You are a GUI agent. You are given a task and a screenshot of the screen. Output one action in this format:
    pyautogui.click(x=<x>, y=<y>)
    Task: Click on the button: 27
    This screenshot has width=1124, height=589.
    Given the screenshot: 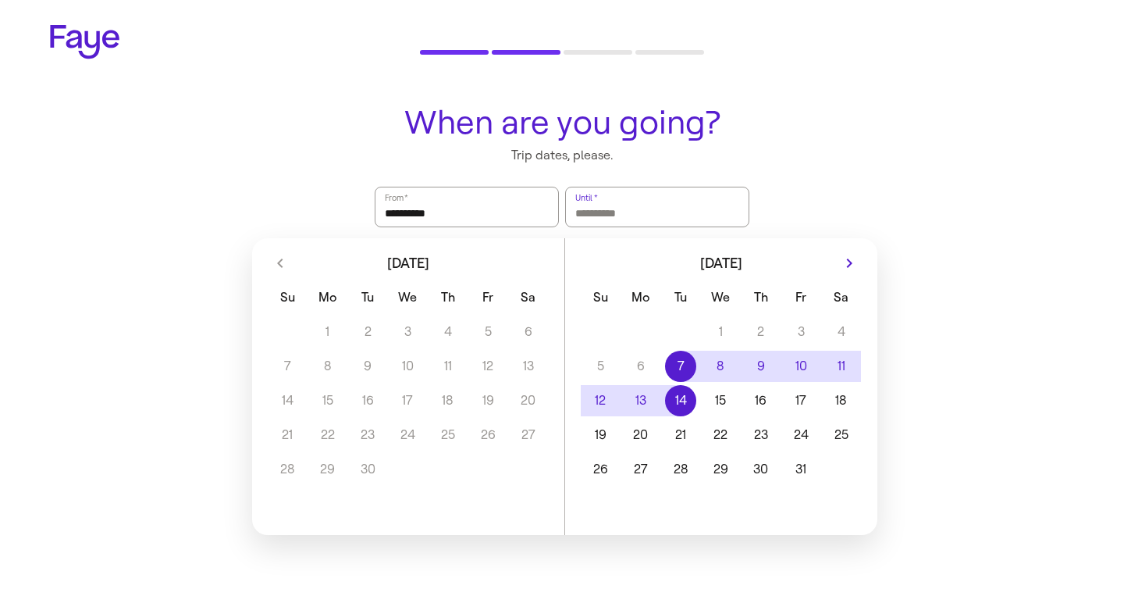 What is the action you would take?
    pyautogui.click(x=640, y=469)
    